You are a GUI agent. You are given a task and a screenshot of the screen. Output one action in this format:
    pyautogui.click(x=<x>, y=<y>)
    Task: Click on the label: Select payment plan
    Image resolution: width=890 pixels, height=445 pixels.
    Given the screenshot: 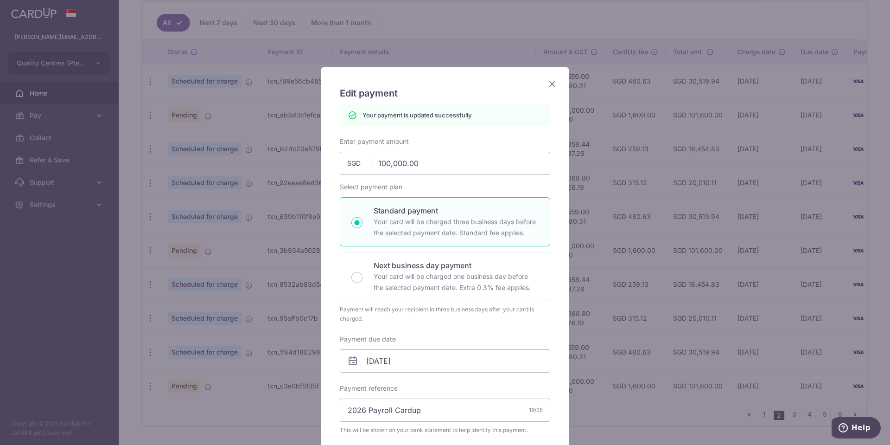 What is the action you would take?
    pyautogui.click(x=371, y=187)
    